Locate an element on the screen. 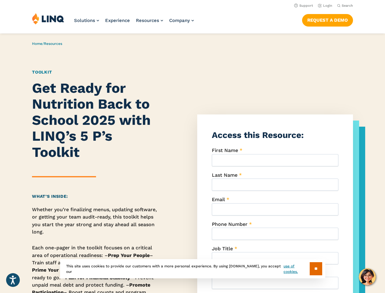 This screenshot has height=293, width=385. a: Toolkit is located at coordinates (42, 72).